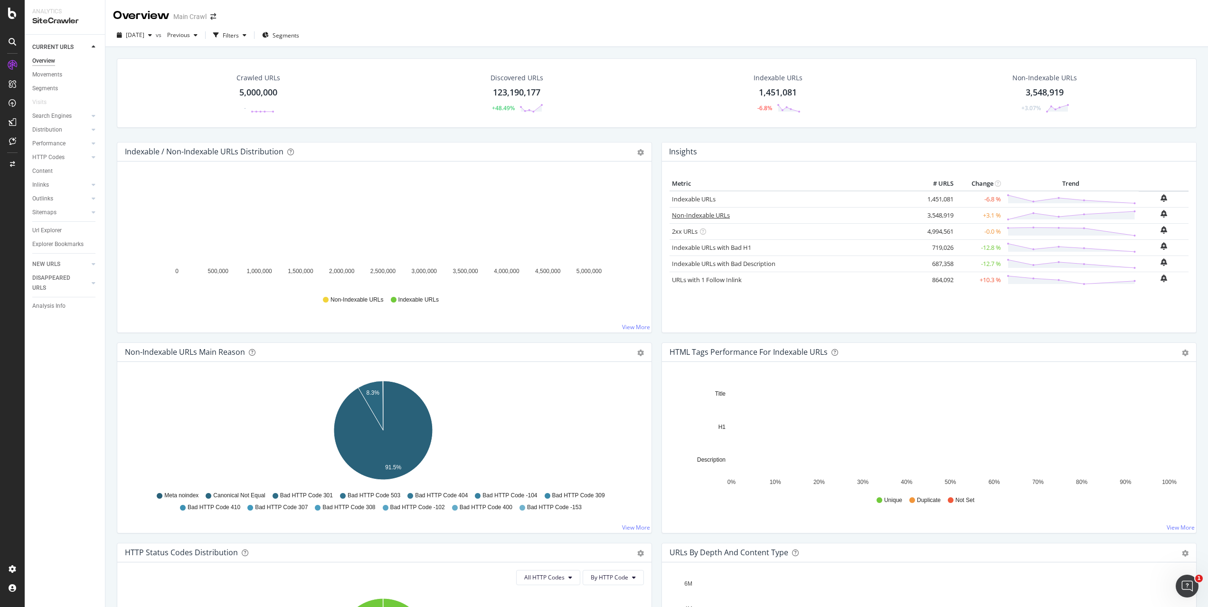 This screenshot has height=607, width=1208. I want to click on div: Outlinks, so click(43, 198).